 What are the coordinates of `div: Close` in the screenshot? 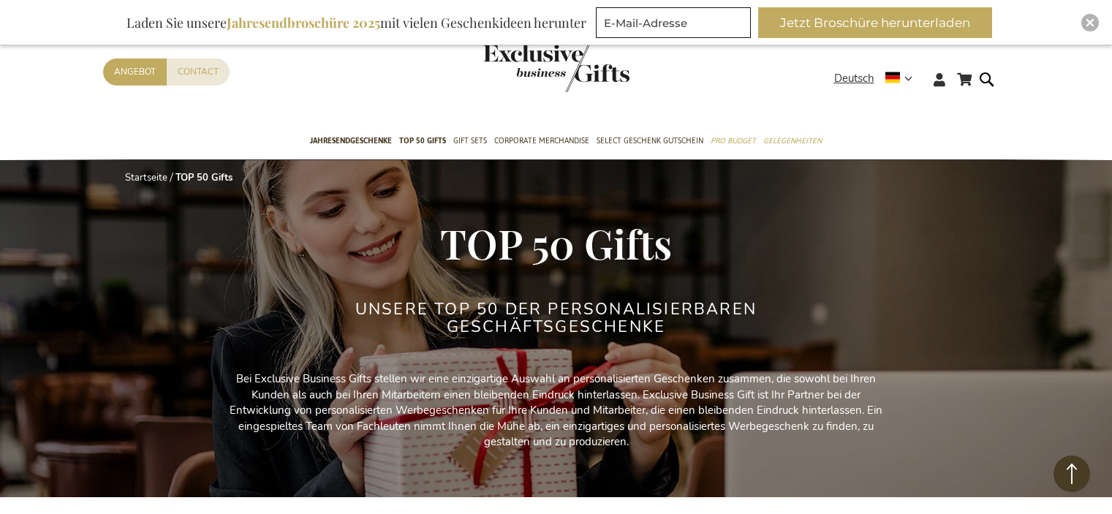 It's located at (1090, 23).